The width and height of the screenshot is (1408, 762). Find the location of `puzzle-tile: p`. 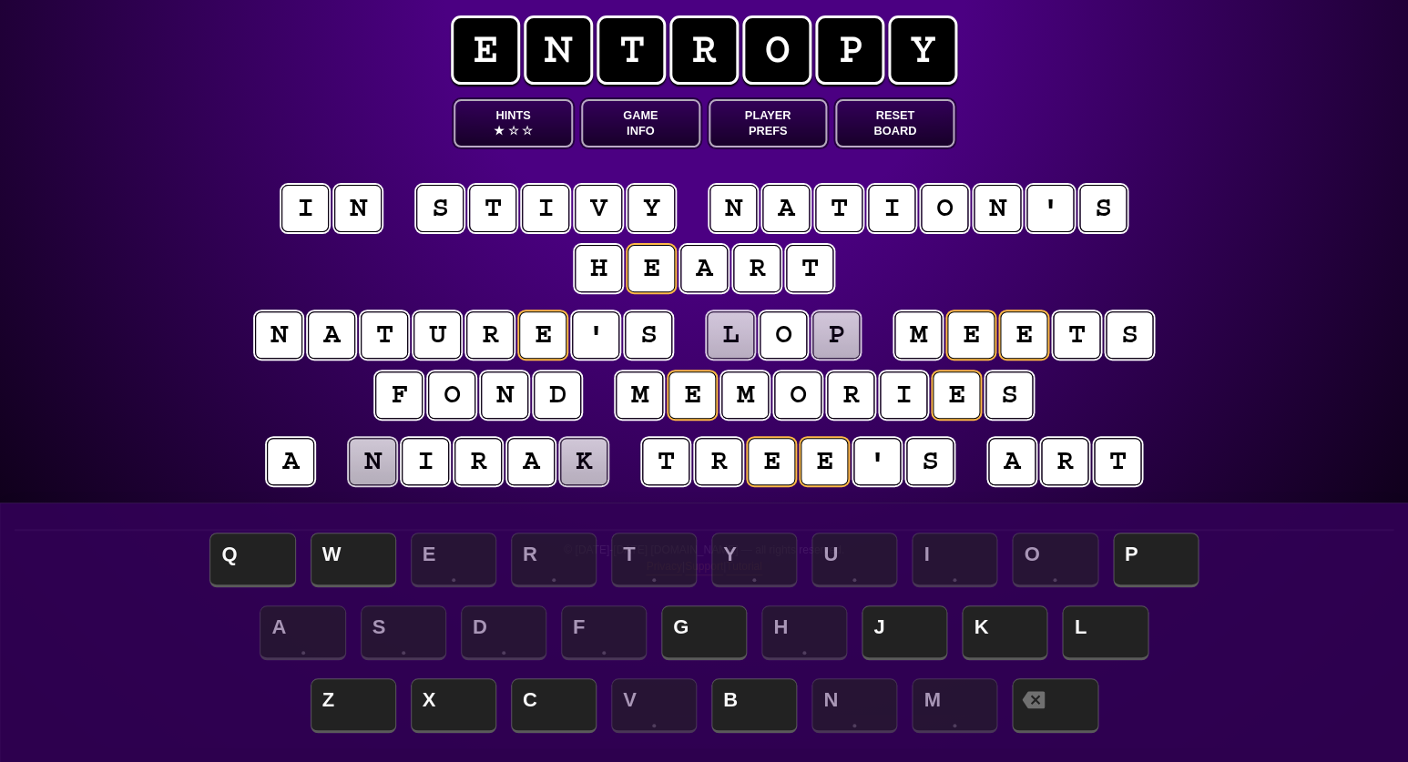

puzzle-tile: p is located at coordinates (836, 335).